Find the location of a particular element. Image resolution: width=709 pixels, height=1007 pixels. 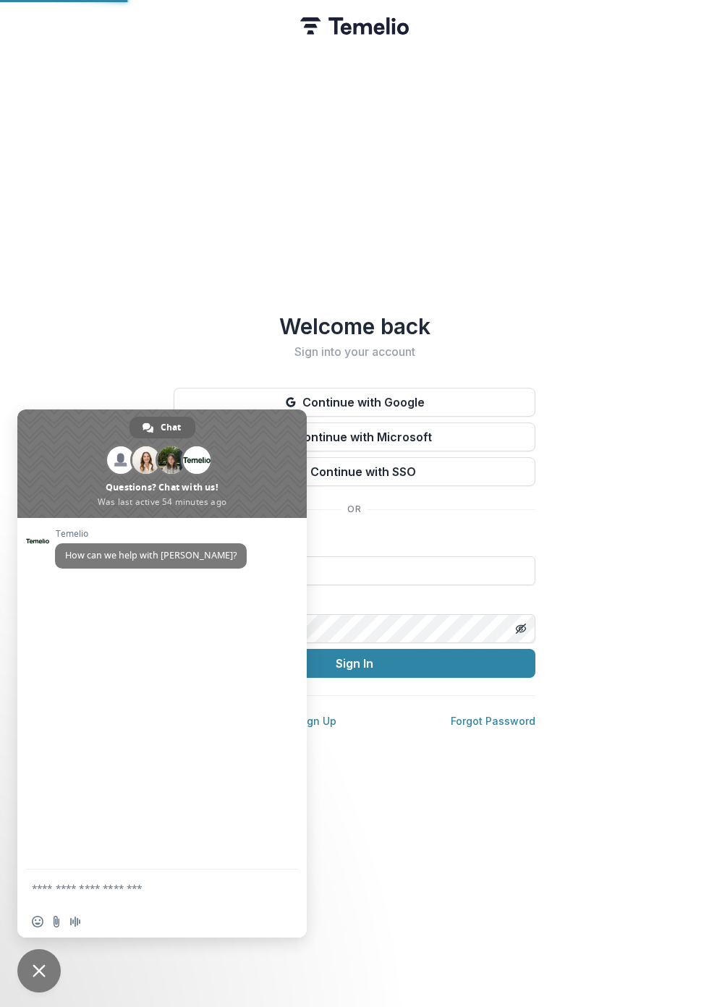

textarea: Compose your message... is located at coordinates (146, 889).